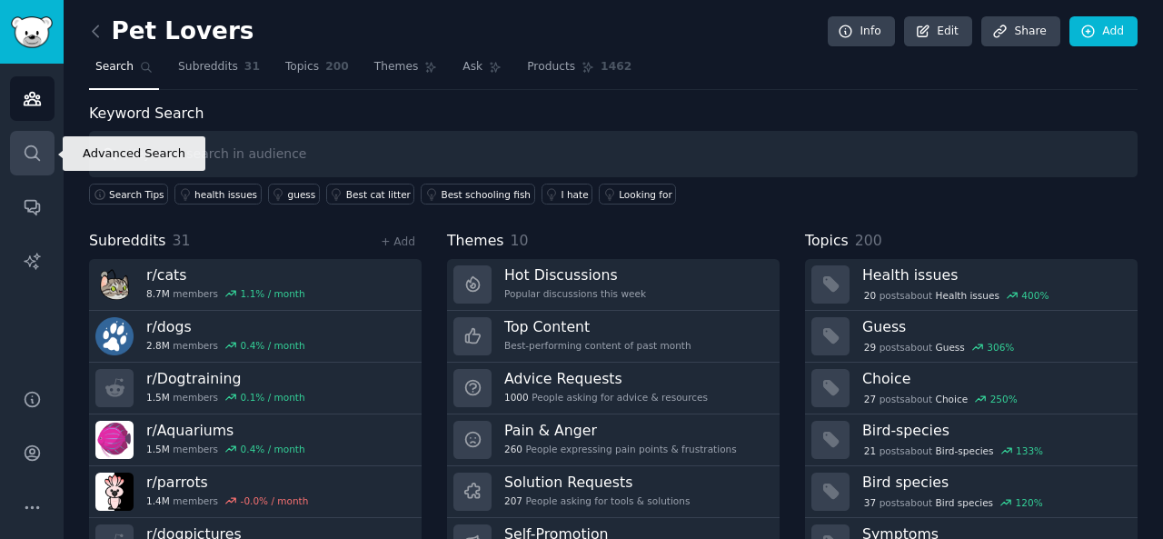  Describe the element at coordinates (378, 194) in the screenshot. I see `div: Best cat litter` at that location.